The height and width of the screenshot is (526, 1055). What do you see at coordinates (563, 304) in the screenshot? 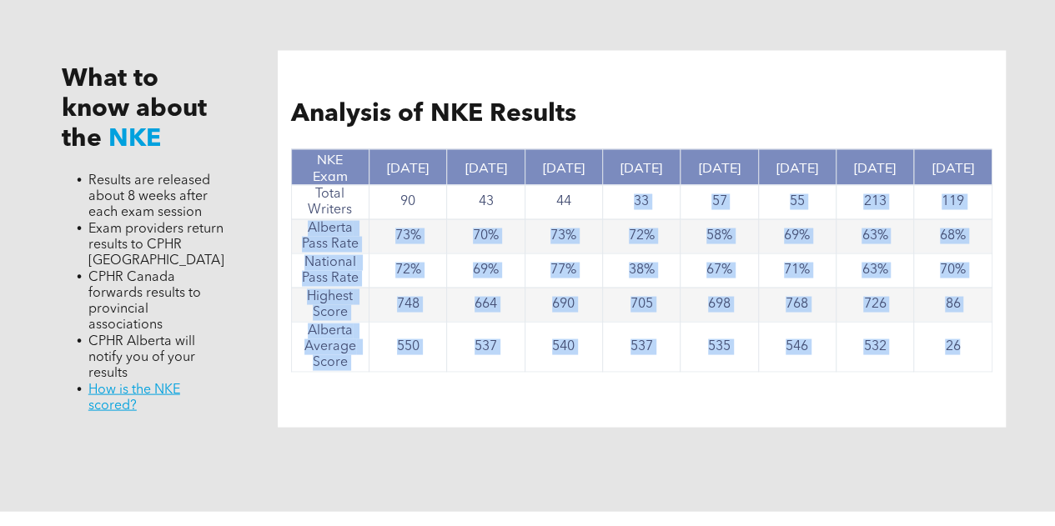
I see `td: 690` at bounding box center [563, 304].